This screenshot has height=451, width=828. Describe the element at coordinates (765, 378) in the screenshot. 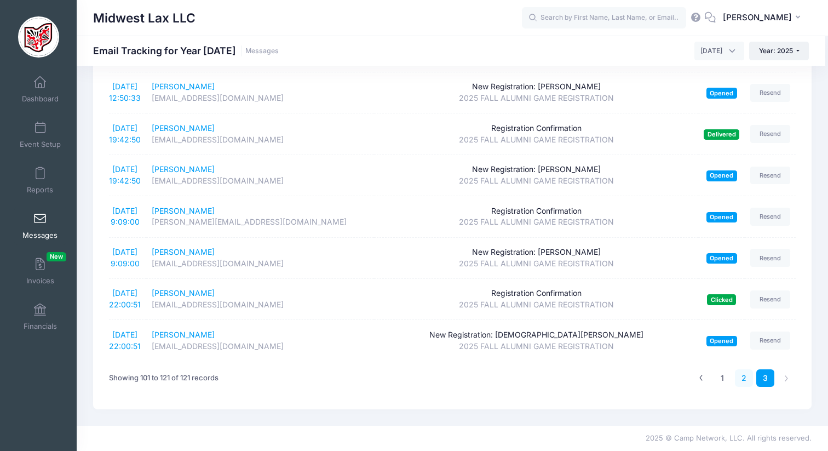

I see `a: 3` at that location.